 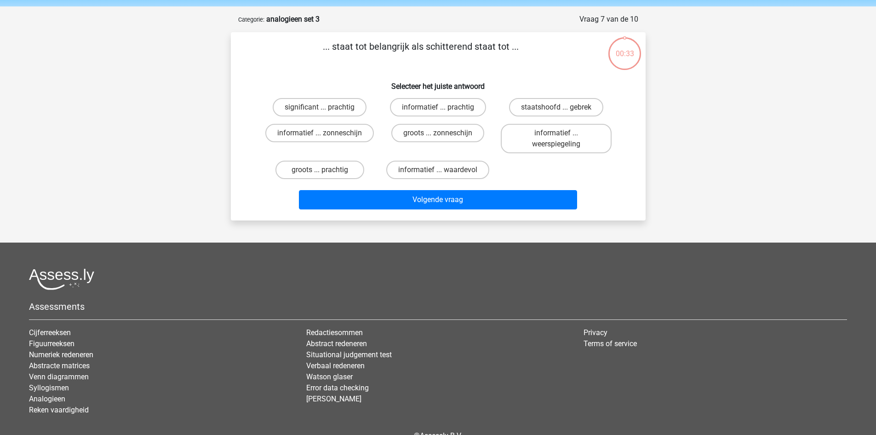 I want to click on a: Situational judgement test, so click(x=349, y=354).